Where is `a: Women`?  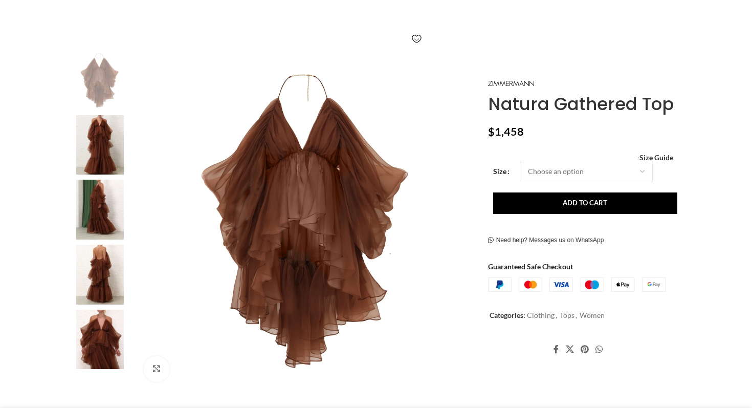 a: Women is located at coordinates (592, 315).